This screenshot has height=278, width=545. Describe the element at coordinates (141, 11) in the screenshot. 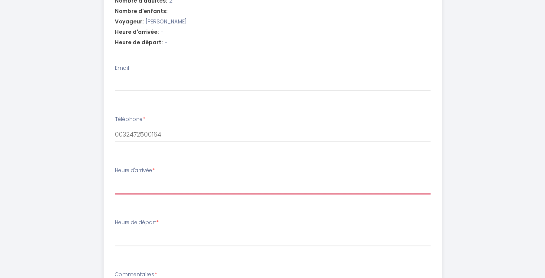

I see `span: Nombre d'enfants:` at that location.